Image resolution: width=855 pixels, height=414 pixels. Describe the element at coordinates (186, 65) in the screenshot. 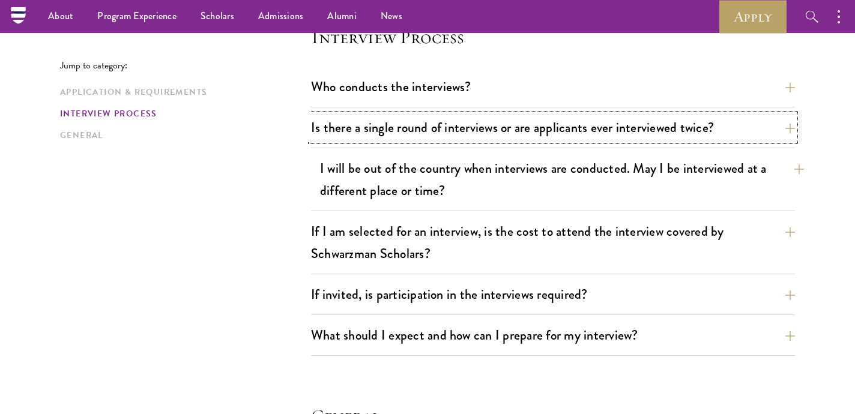

I see `p: Jump to category:` at that location.